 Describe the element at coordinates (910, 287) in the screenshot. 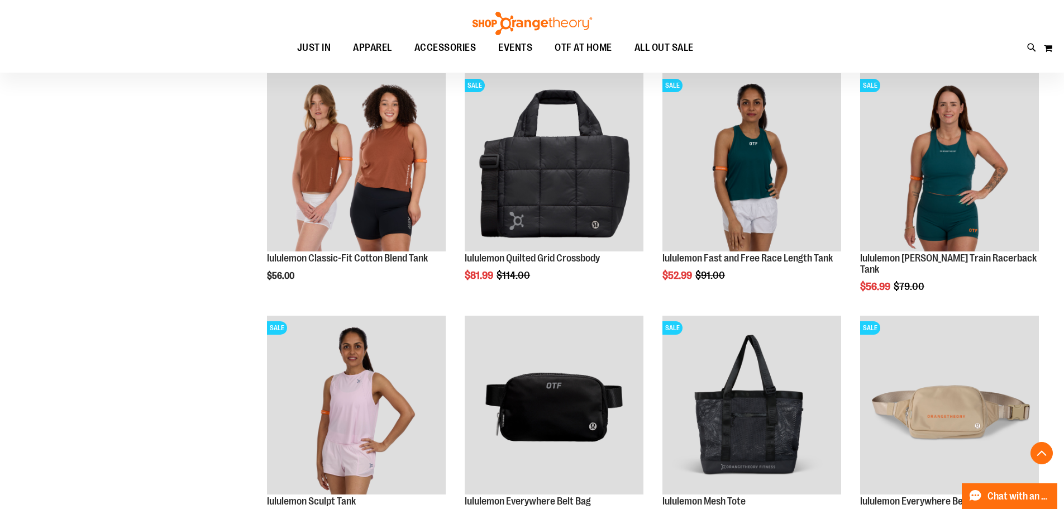

I see `span: $79.00` at that location.